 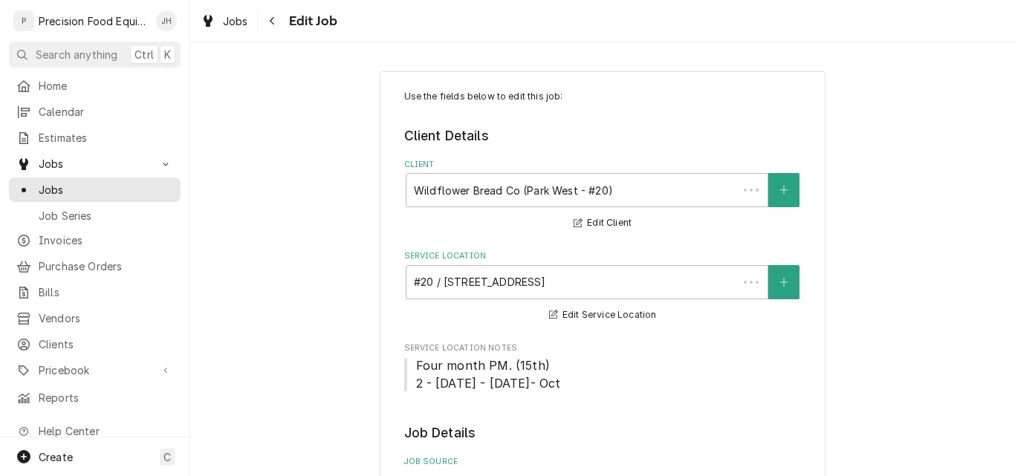 What do you see at coordinates (94, 370) in the screenshot?
I see `span: Pricebook` at bounding box center [94, 370].